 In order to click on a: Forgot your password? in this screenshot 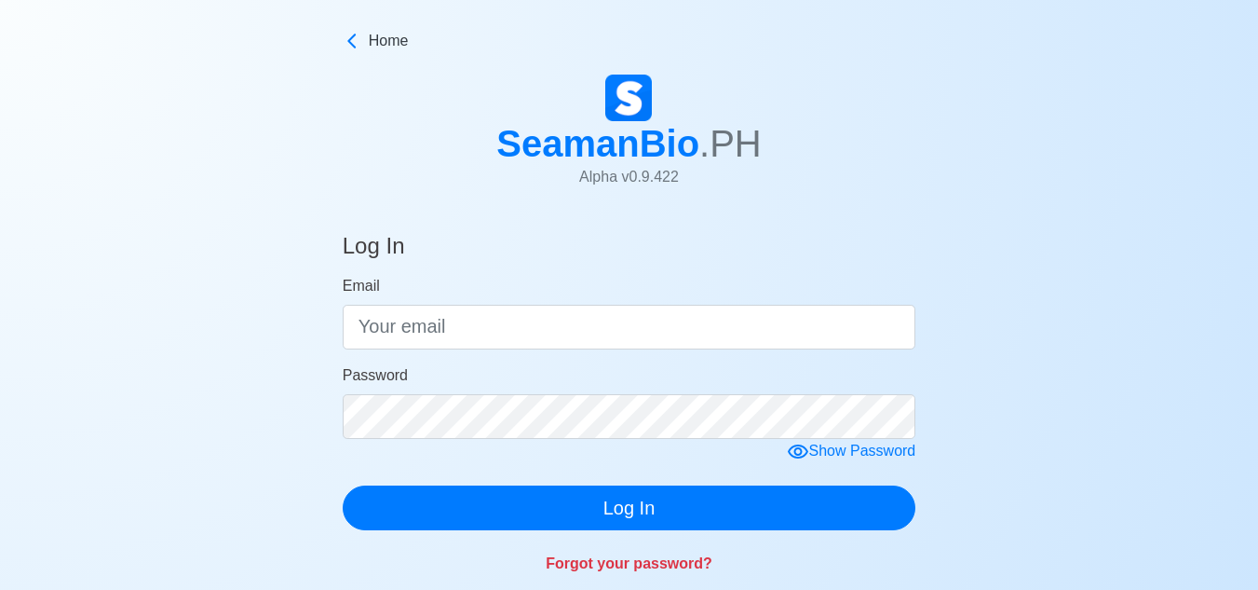, I will do `click(629, 563)`.